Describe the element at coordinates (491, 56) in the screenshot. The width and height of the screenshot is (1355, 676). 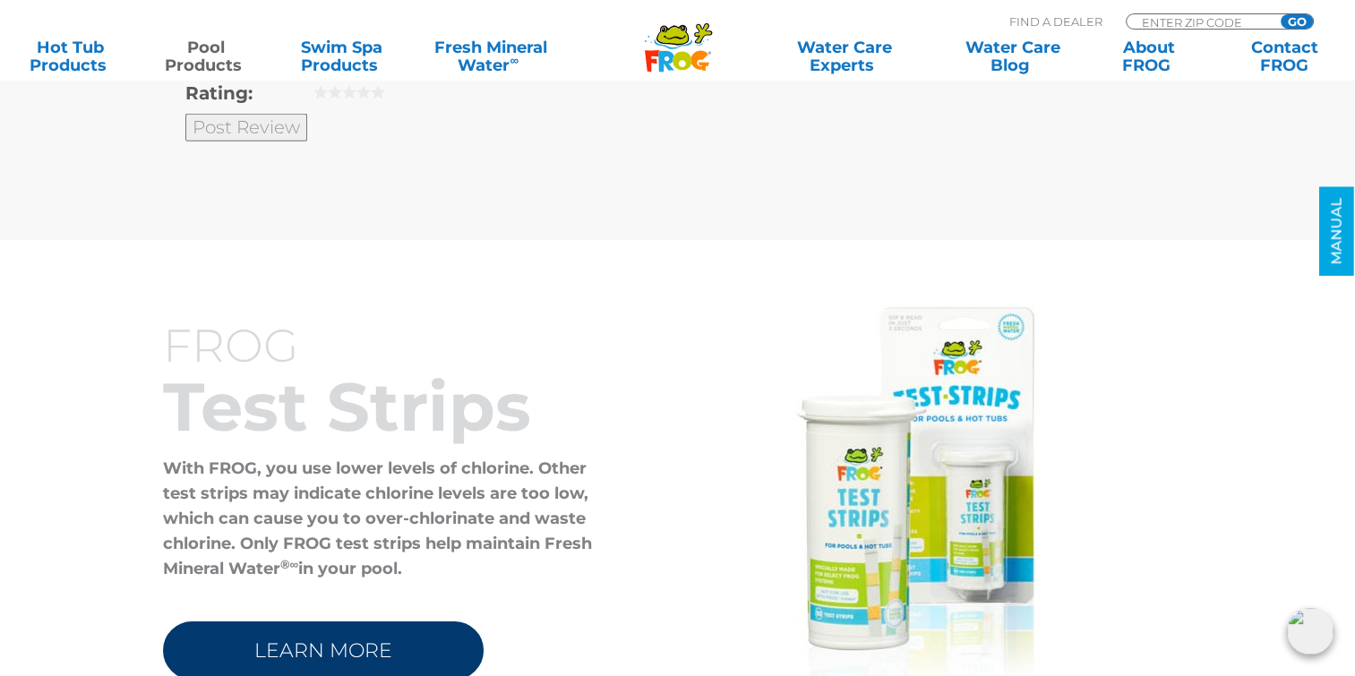
I see `a: Fresh MineralWater∞` at that location.